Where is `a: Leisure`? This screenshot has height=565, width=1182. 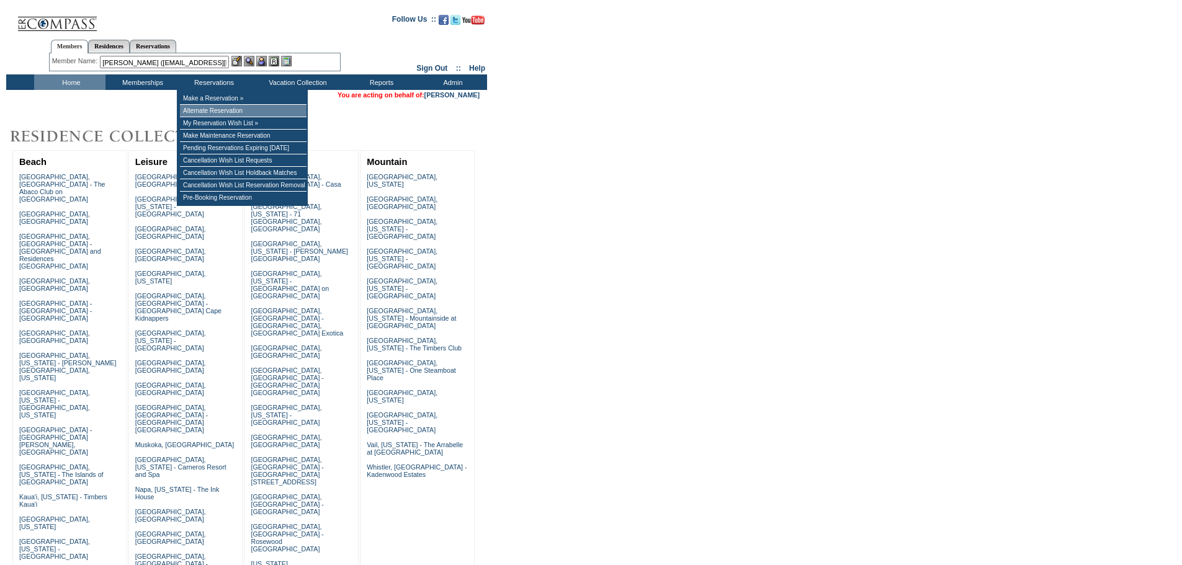 a: Leisure is located at coordinates (151, 162).